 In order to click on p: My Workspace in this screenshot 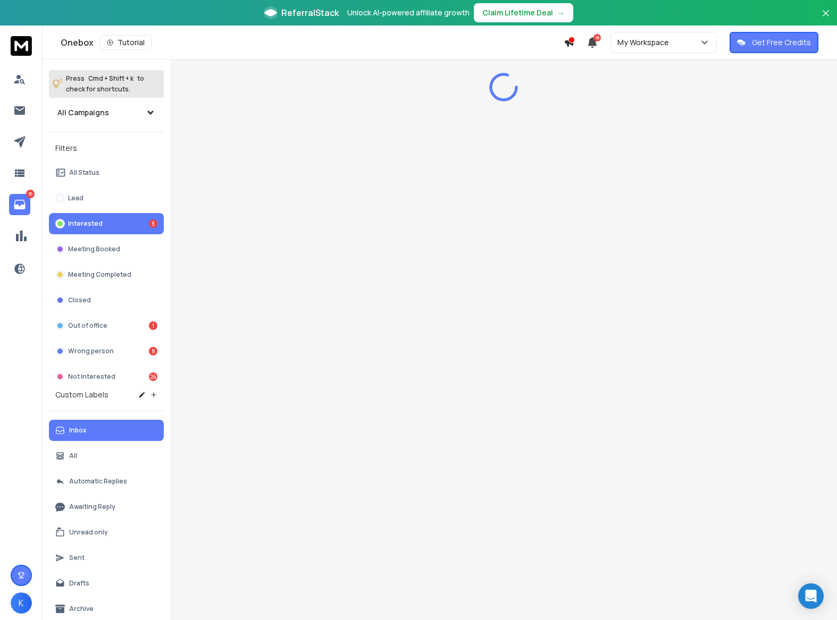, I will do `click(645, 43)`.